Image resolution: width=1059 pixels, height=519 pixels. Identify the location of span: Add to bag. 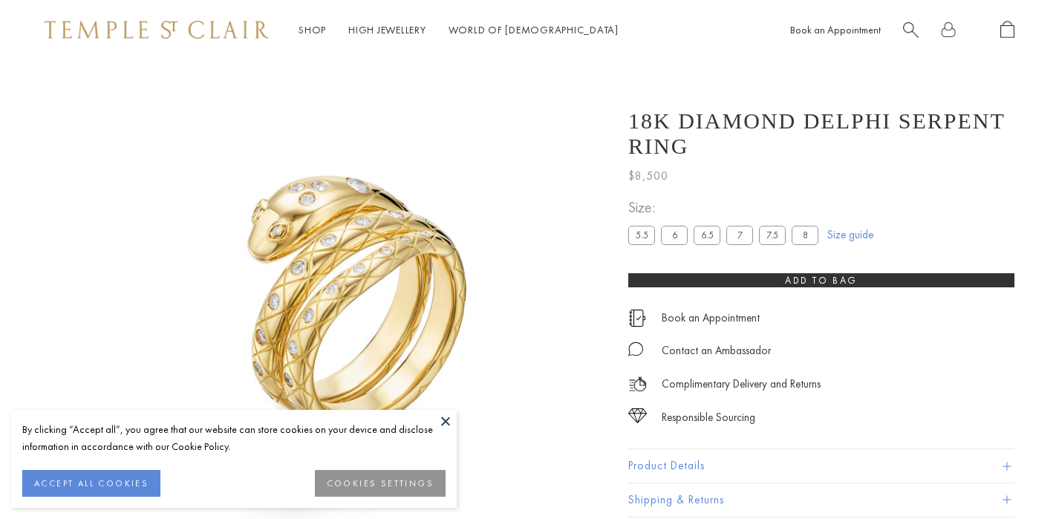
(822, 280).